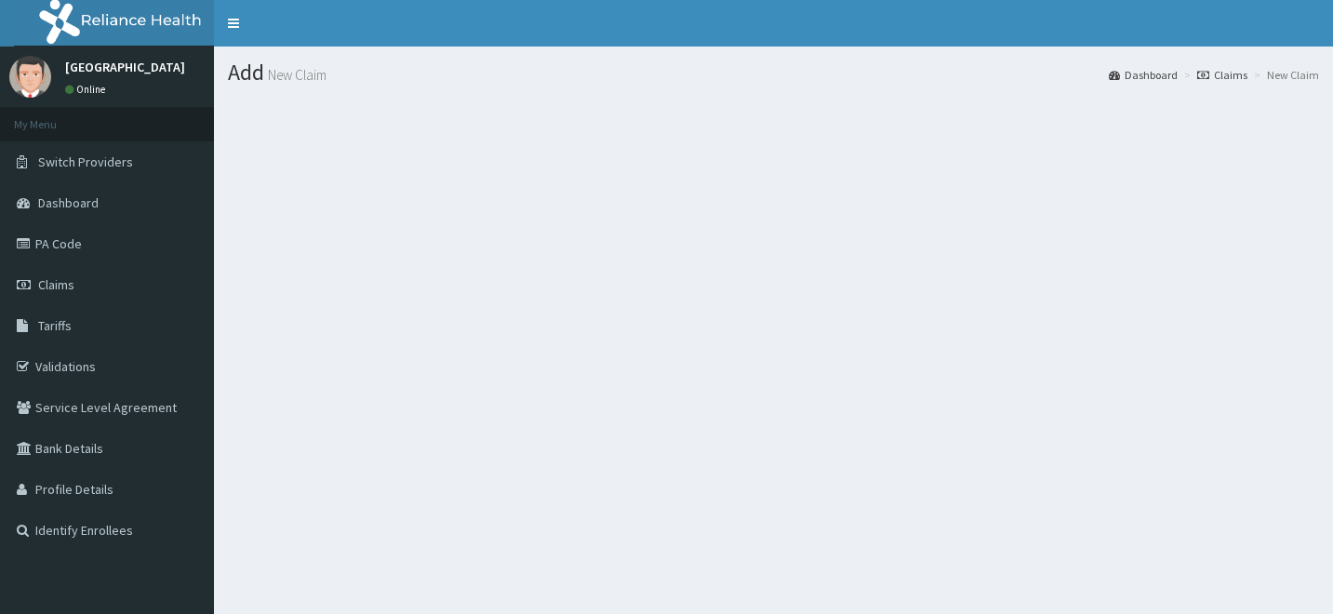 Image resolution: width=1333 pixels, height=614 pixels. What do you see at coordinates (55, 326) in the screenshot?
I see `span: Tariffs` at bounding box center [55, 326].